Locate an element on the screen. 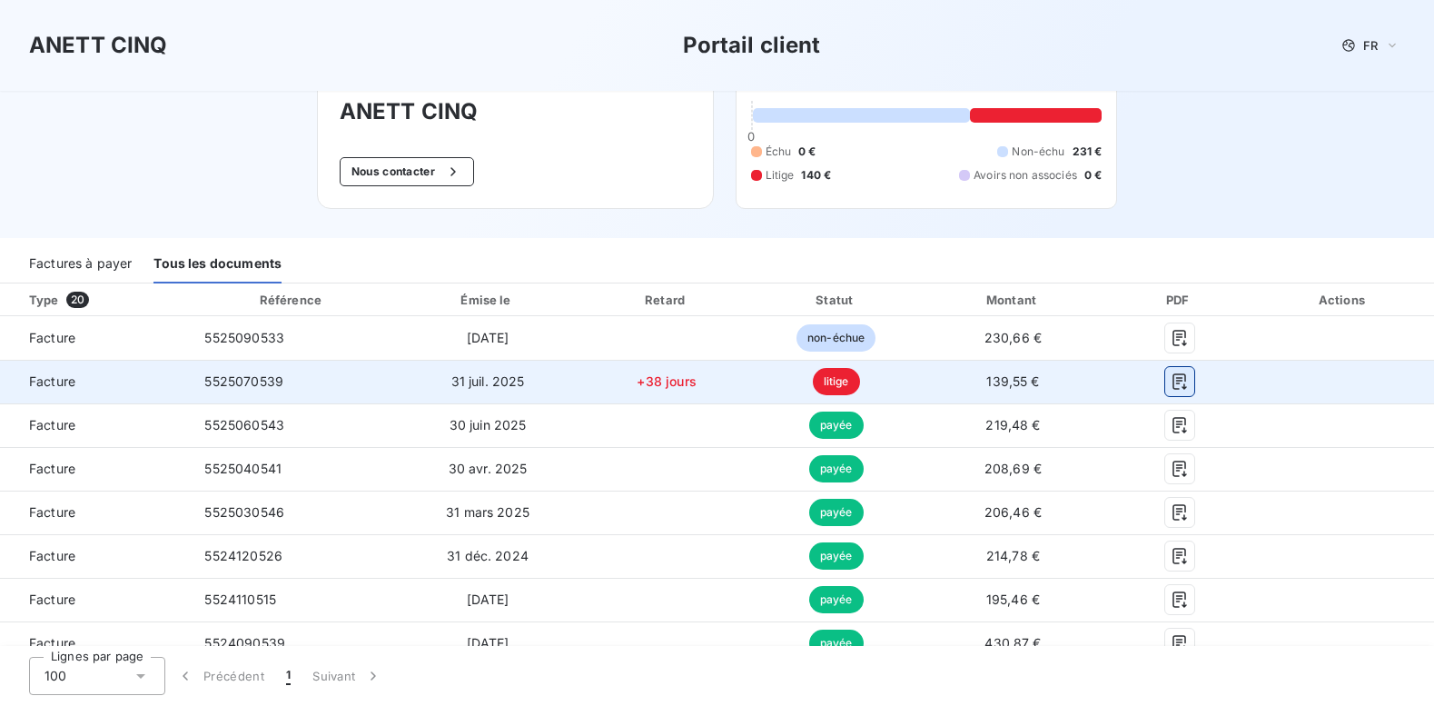 Image resolution: width=1434 pixels, height=706 pixels. span: 1 is located at coordinates (288, 676).